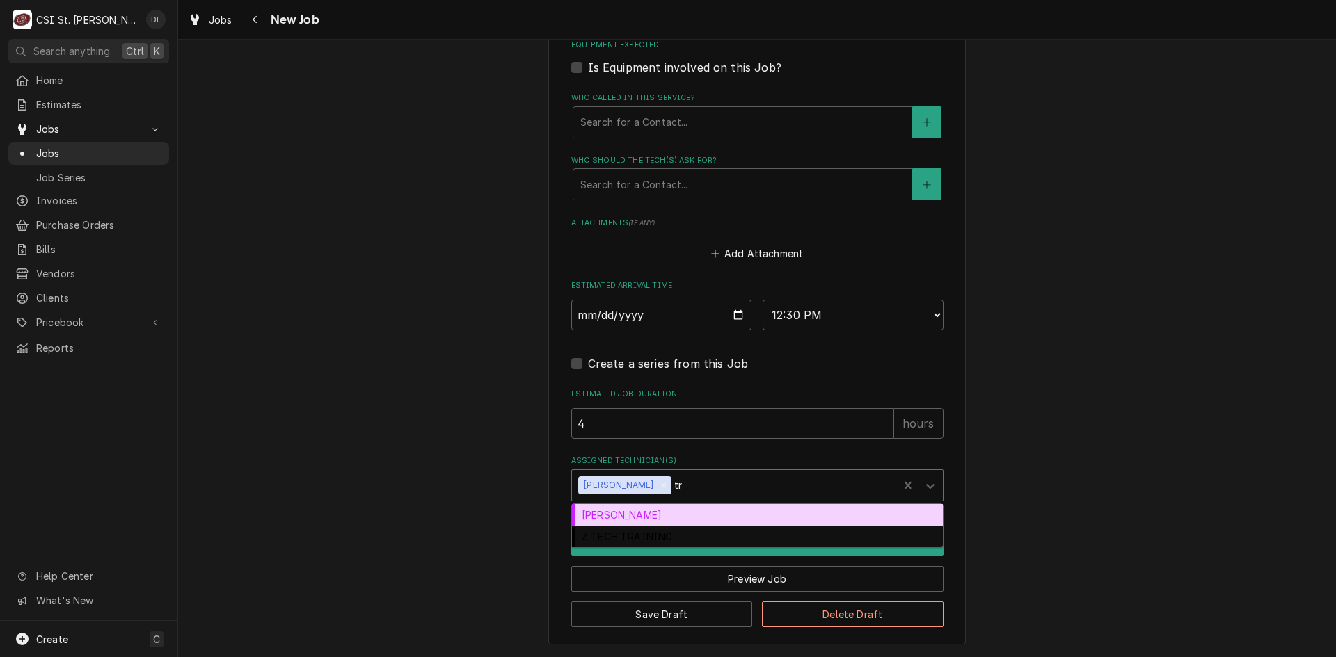 The width and height of the screenshot is (1336, 657). Describe the element at coordinates (293, 19) in the screenshot. I see `span: New Job` at that location.